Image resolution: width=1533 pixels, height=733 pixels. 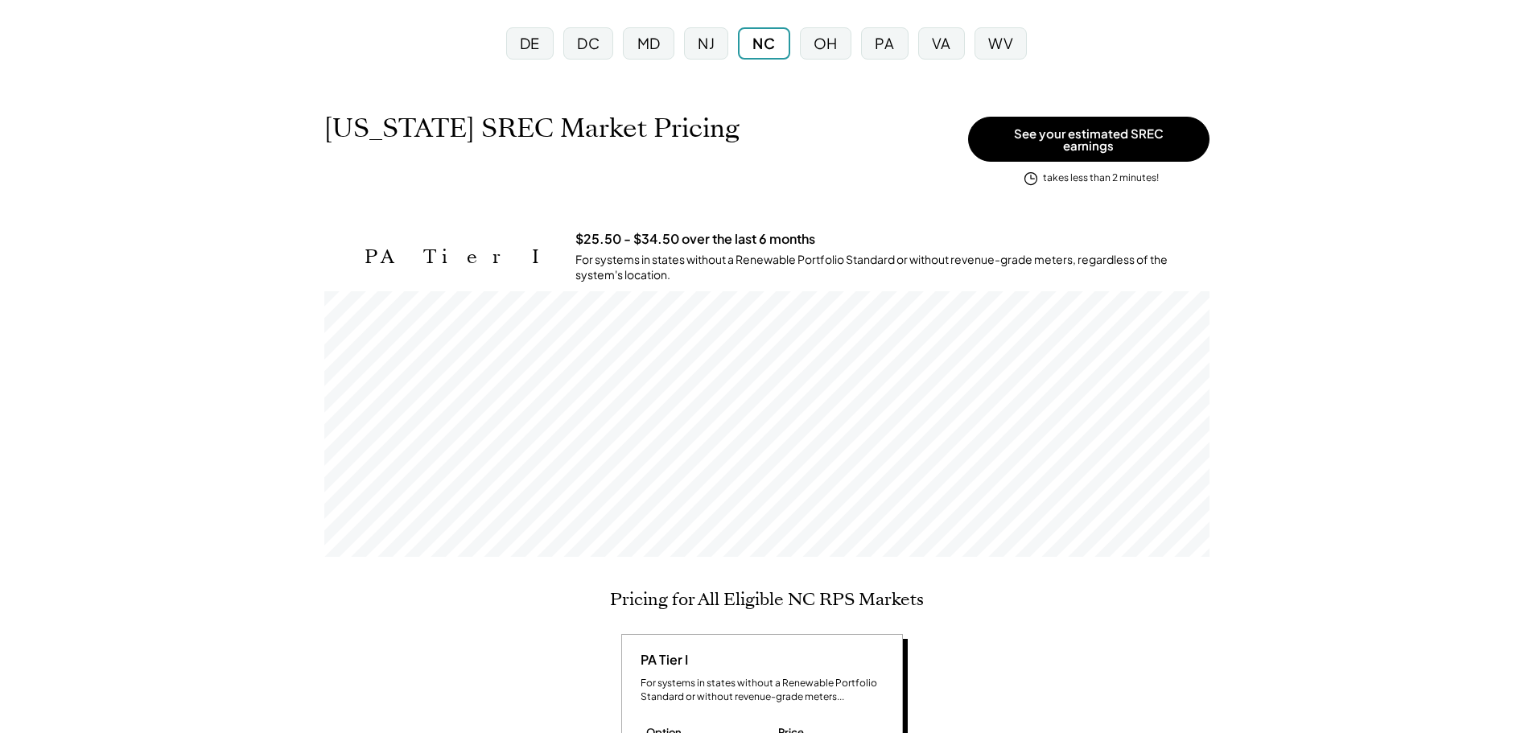 I want to click on h3: $25.50 - $34.50 over the last 6 months, so click(x=695, y=239).